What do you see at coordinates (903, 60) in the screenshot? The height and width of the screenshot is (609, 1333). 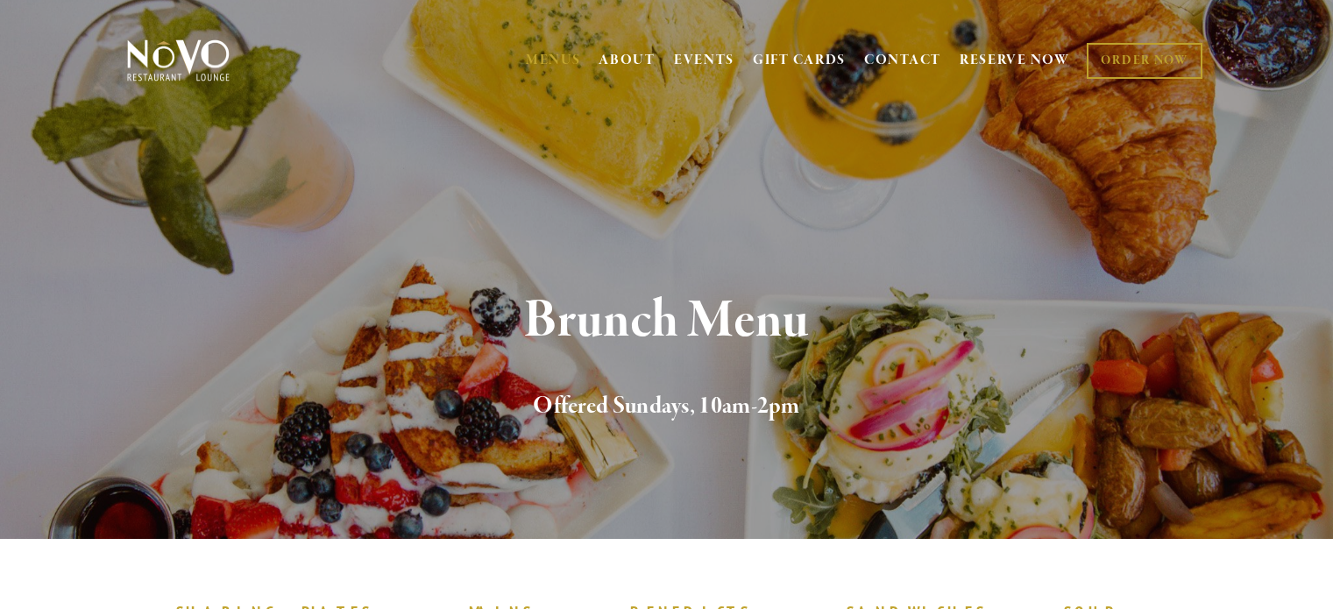 I see `a: CONTACT` at bounding box center [903, 60].